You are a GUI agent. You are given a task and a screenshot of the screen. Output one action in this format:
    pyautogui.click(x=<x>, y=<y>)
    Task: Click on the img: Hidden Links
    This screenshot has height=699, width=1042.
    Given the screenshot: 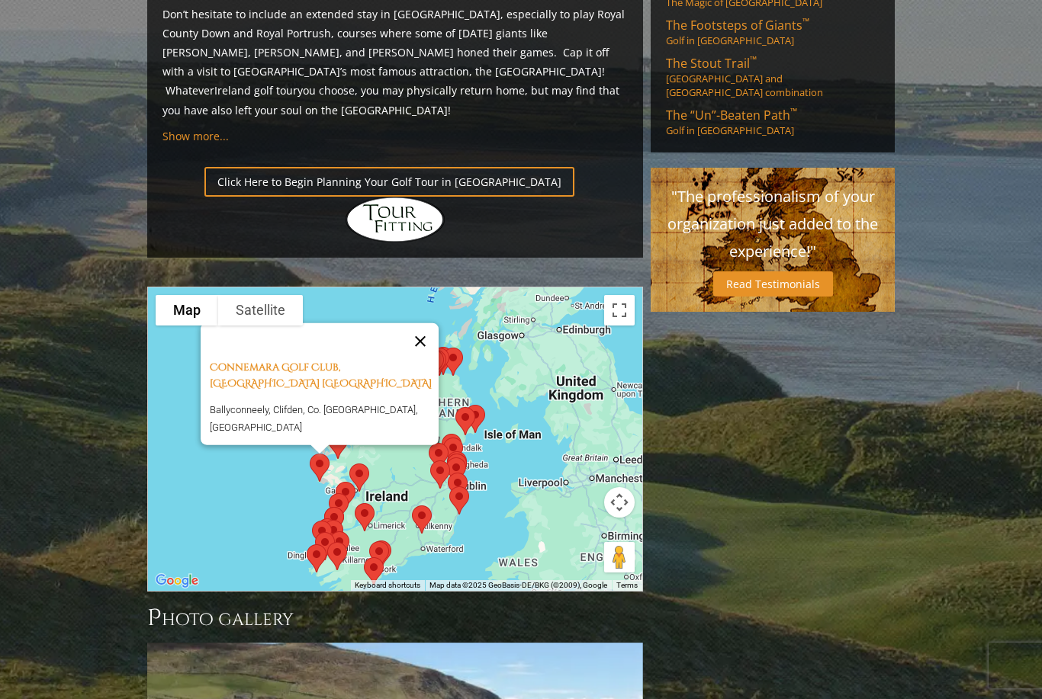 What is the action you would take?
    pyautogui.click(x=395, y=220)
    